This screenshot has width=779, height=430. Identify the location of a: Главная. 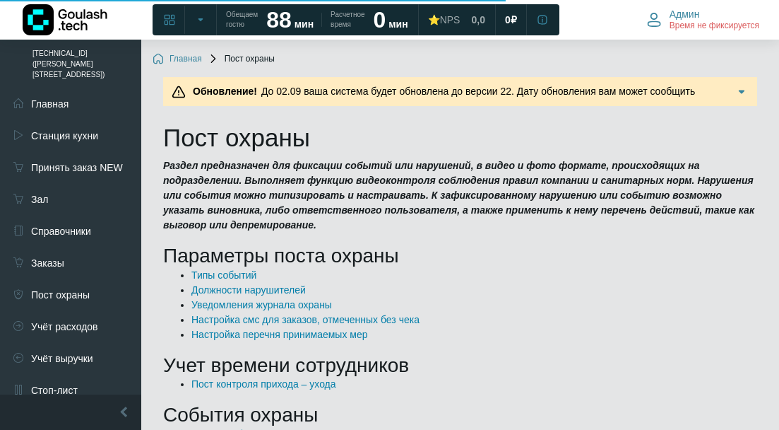
(177, 59).